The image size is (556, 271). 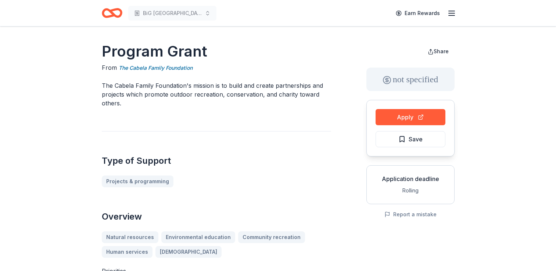 I want to click on h2: Overview, so click(x=217, y=217).